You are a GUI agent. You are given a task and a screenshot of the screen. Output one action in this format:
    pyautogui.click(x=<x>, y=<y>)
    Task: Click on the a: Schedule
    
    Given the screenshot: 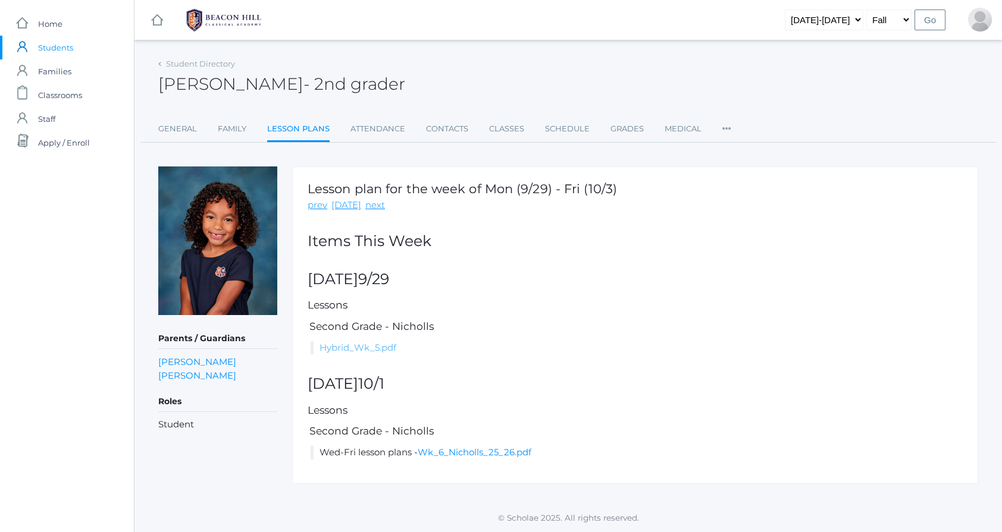 What is the action you would take?
    pyautogui.click(x=567, y=129)
    